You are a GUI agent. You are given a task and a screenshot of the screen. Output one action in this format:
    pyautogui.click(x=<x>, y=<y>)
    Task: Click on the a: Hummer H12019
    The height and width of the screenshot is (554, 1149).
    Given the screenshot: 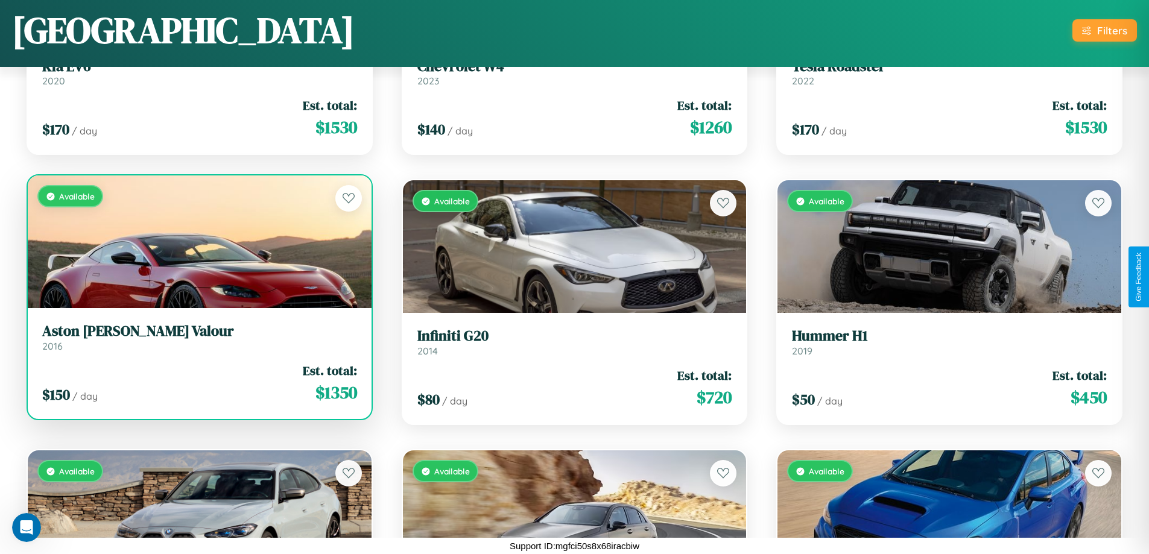 What is the action you would take?
    pyautogui.click(x=949, y=342)
    